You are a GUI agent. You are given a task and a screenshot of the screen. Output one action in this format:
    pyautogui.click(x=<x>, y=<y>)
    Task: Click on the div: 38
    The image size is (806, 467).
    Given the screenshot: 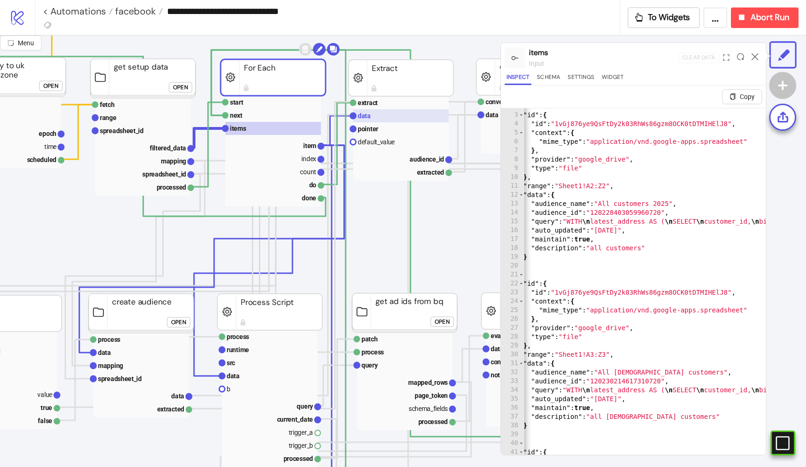 What is the action you would take?
    pyautogui.click(x=513, y=425)
    